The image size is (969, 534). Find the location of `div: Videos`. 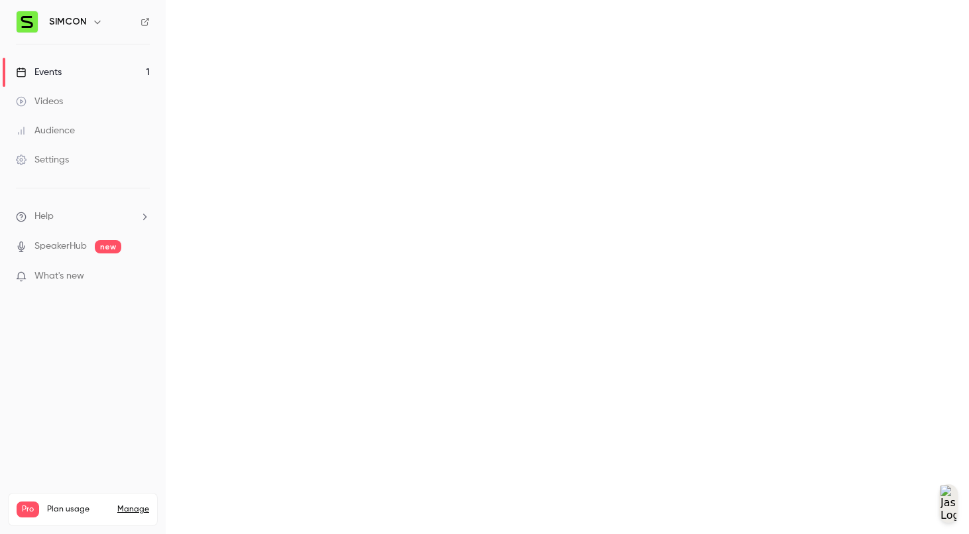

div: Videos is located at coordinates (39, 101).